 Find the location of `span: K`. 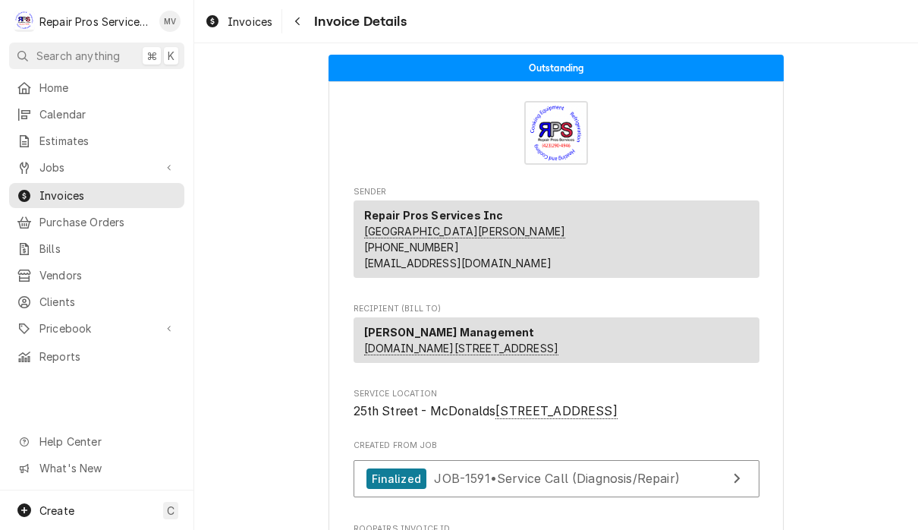

span: K is located at coordinates (171, 55).